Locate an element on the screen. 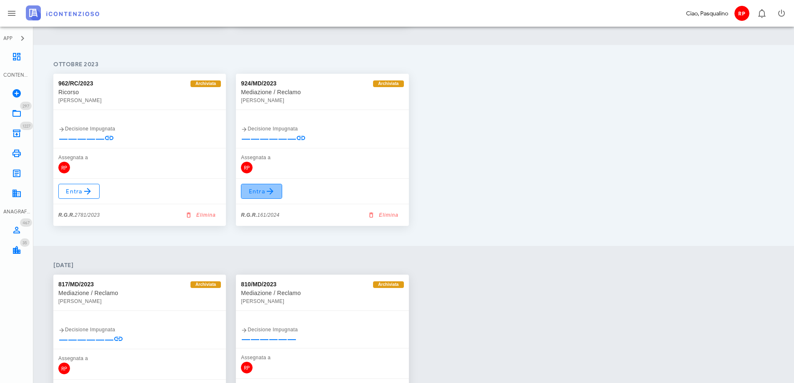 Image resolution: width=794 pixels, height=383 pixels. div: 2781/2023 is located at coordinates (79, 215).